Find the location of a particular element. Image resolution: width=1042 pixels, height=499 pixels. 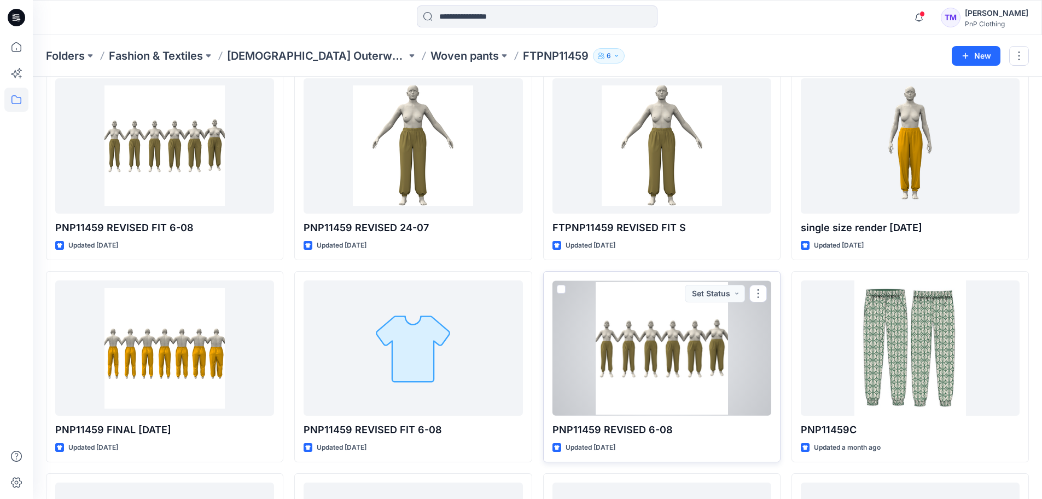

p: Woven pants is located at coordinates (465, 56).